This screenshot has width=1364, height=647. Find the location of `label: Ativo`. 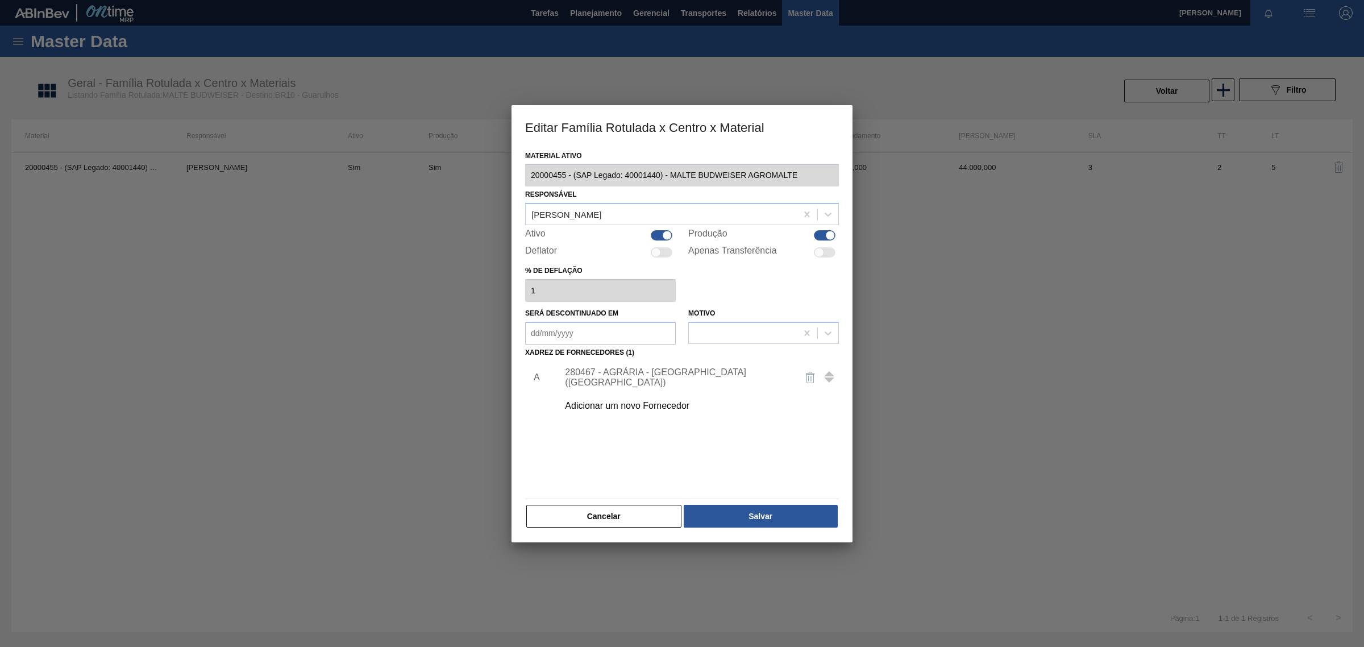

label: Ativo is located at coordinates (535, 235).